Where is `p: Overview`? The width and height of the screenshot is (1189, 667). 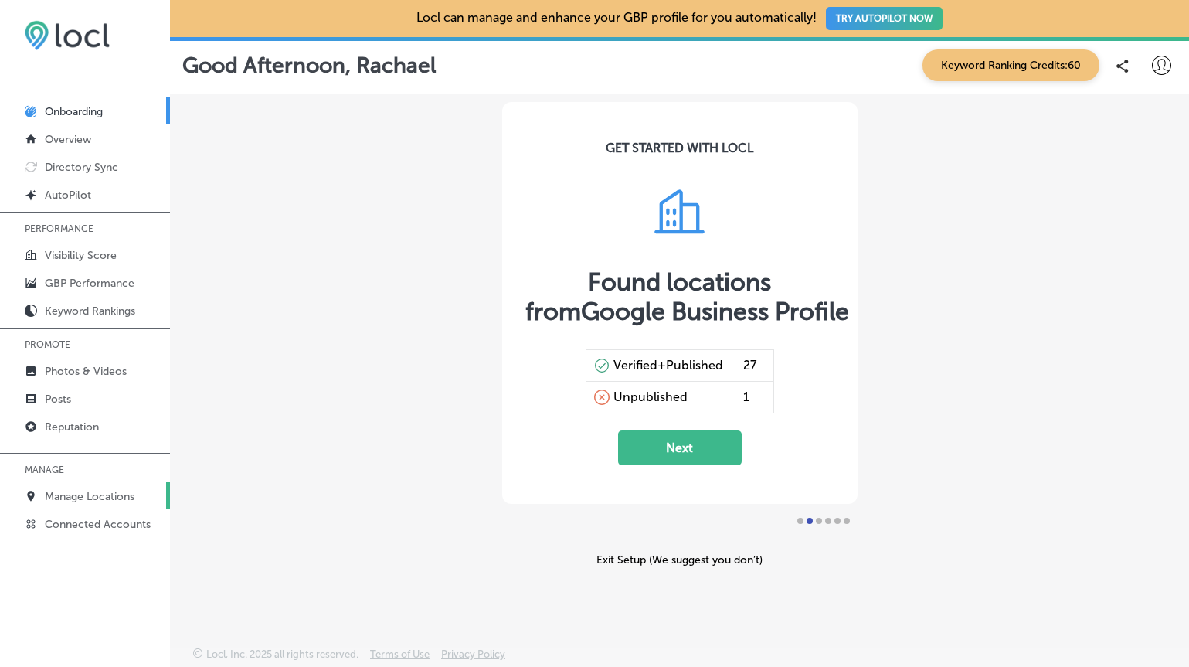
p: Overview is located at coordinates (68, 139).